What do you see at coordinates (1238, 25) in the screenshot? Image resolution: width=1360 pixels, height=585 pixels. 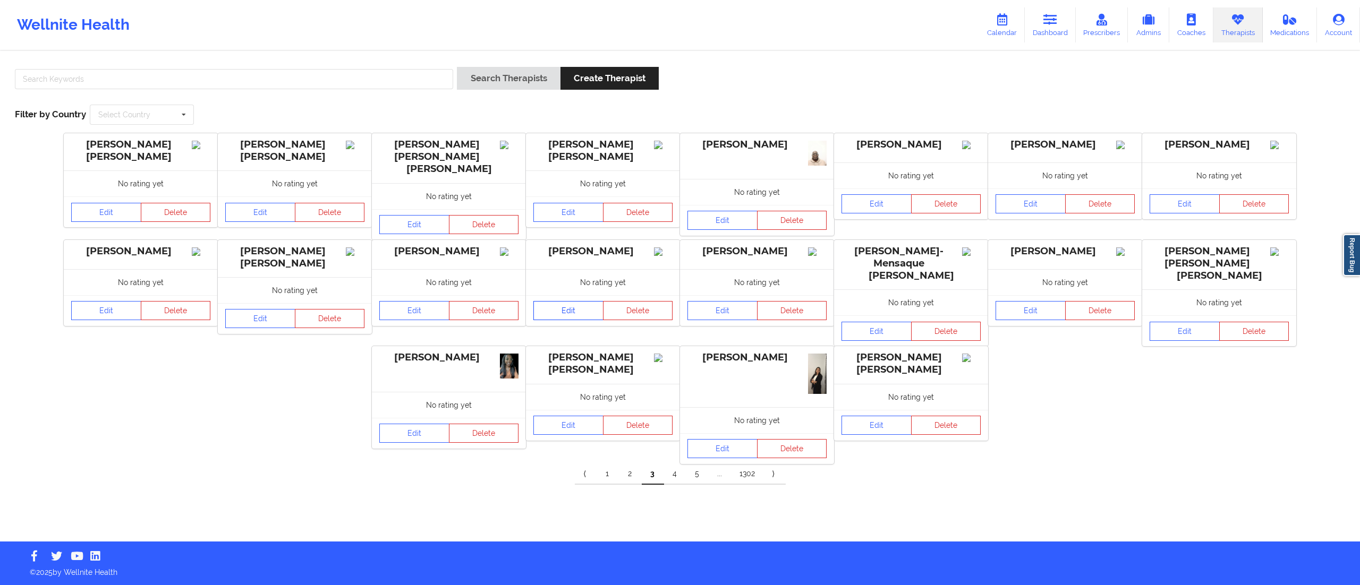 I see `a: Therapists` at bounding box center [1238, 25].